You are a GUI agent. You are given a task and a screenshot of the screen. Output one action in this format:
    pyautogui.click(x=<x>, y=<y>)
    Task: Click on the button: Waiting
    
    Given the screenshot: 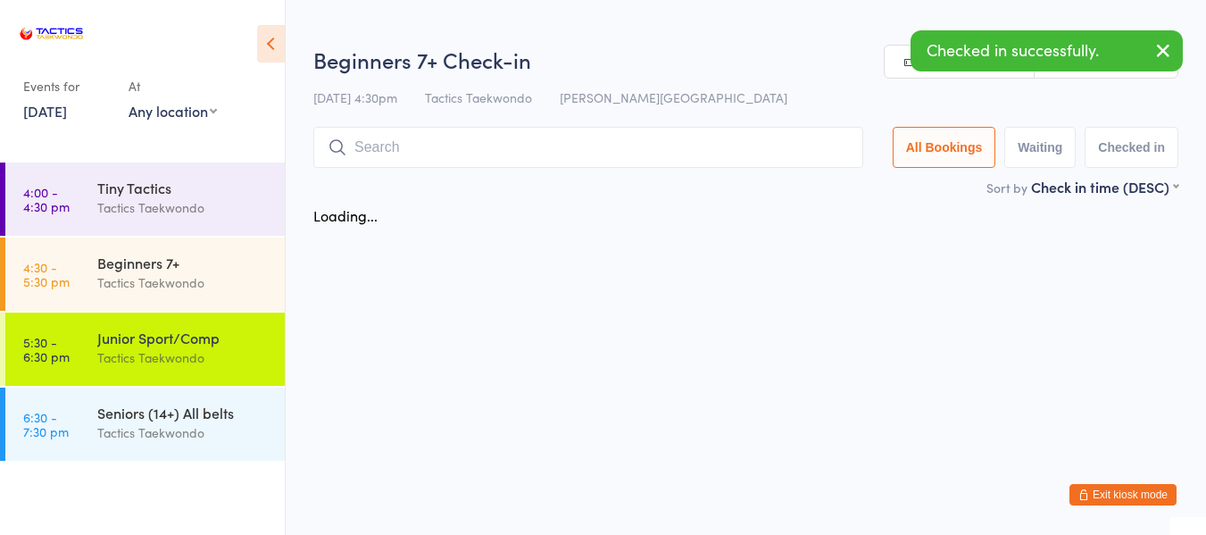 What is the action you would take?
    pyautogui.click(x=1040, y=147)
    